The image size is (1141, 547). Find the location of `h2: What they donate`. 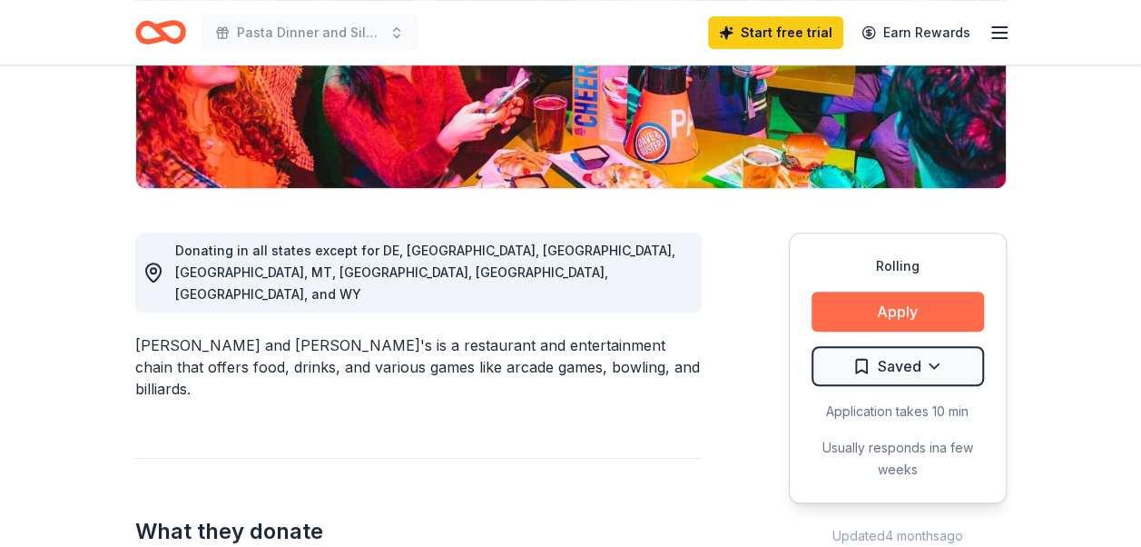

h2: What they donate is located at coordinates (419, 531).